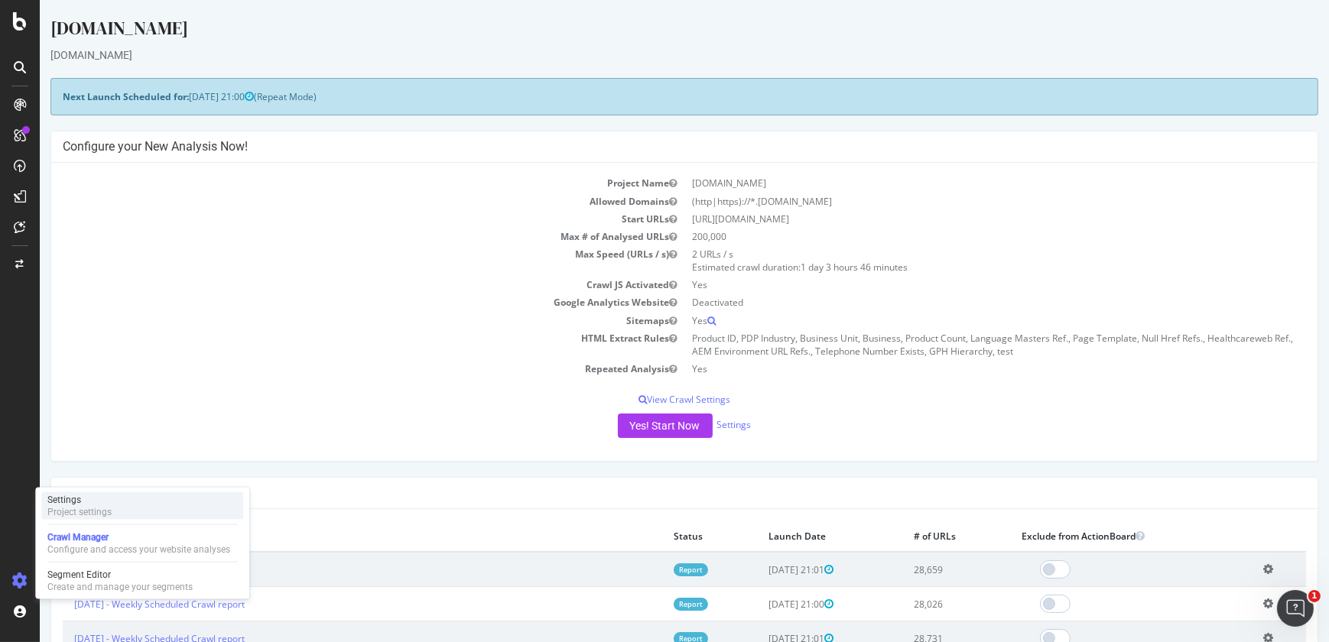 The height and width of the screenshot is (642, 1329). Describe the element at coordinates (333, 320) in the screenshot. I see `td: Sitemaps` at that location.